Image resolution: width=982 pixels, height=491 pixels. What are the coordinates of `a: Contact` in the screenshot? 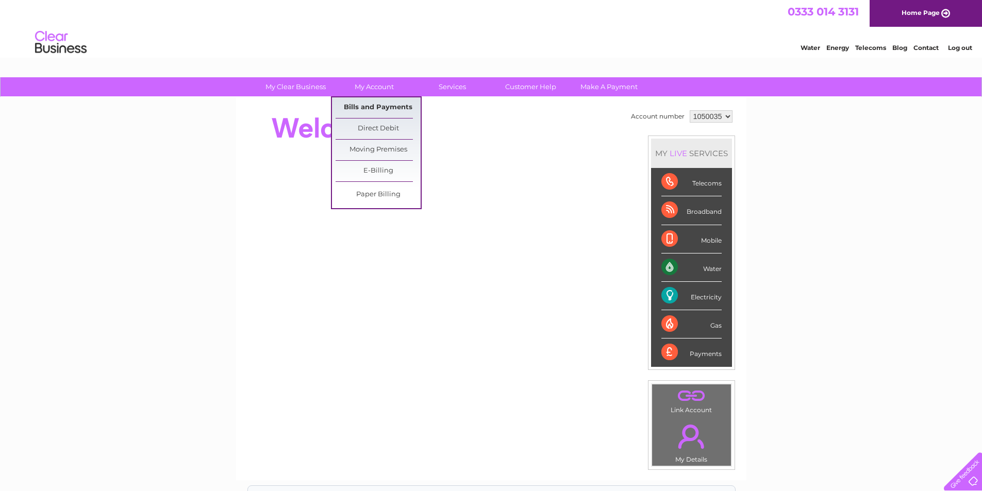 It's located at (926, 47).